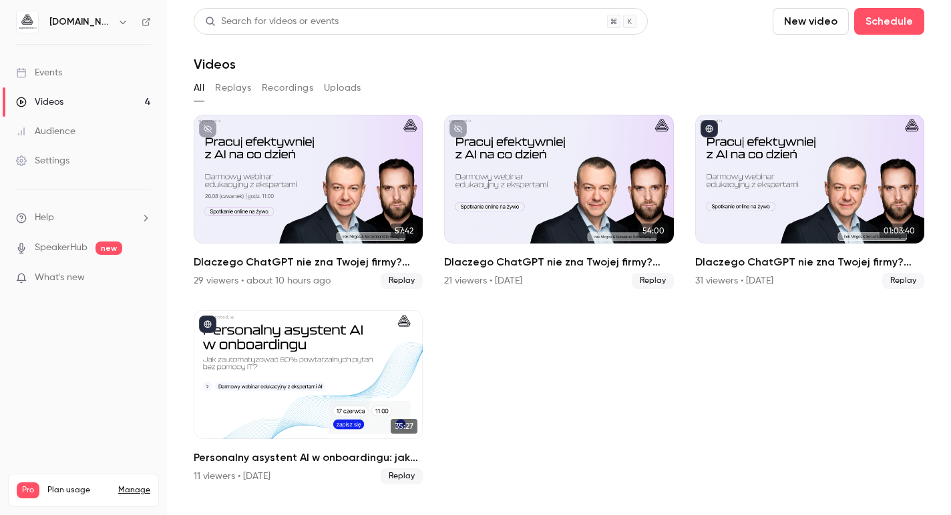  What do you see at coordinates (45, 132) in the screenshot?
I see `div: Audience` at bounding box center [45, 132].